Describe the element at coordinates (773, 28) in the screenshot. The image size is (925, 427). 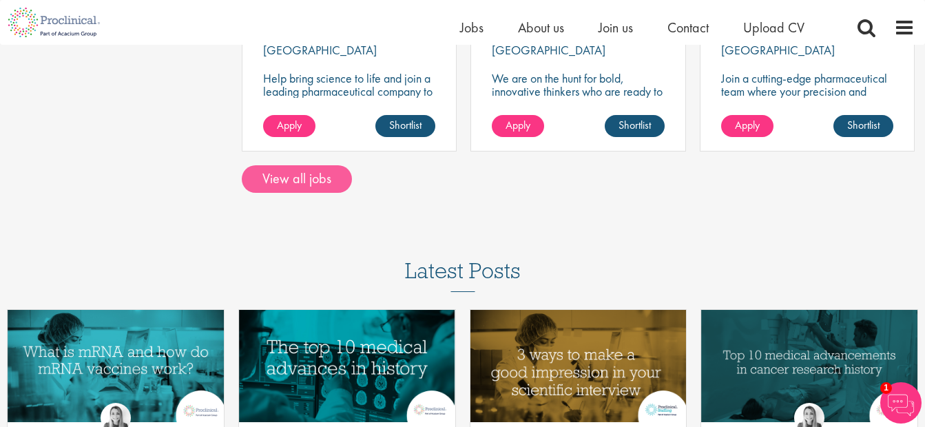
I see `a: Upload CV` at that location.